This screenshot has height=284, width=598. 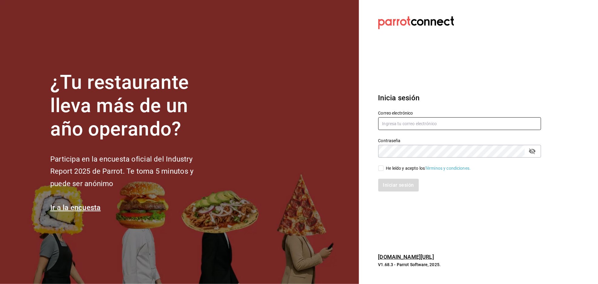 I want to click on h3: Inicia sesión, so click(x=460, y=98).